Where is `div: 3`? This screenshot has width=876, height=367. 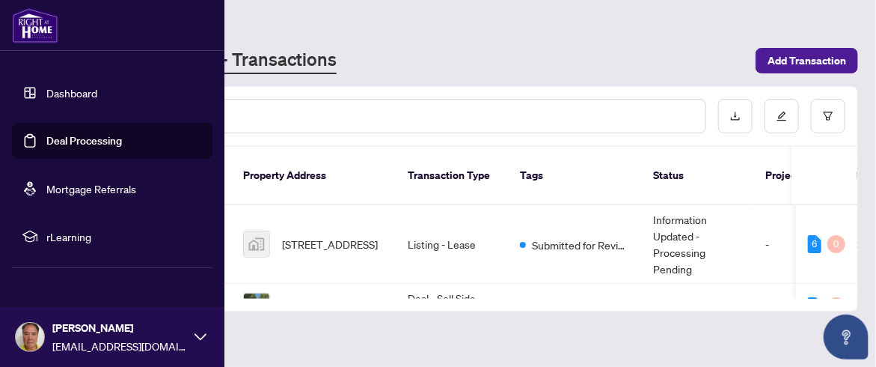
div: 3 is located at coordinates (815, 306).